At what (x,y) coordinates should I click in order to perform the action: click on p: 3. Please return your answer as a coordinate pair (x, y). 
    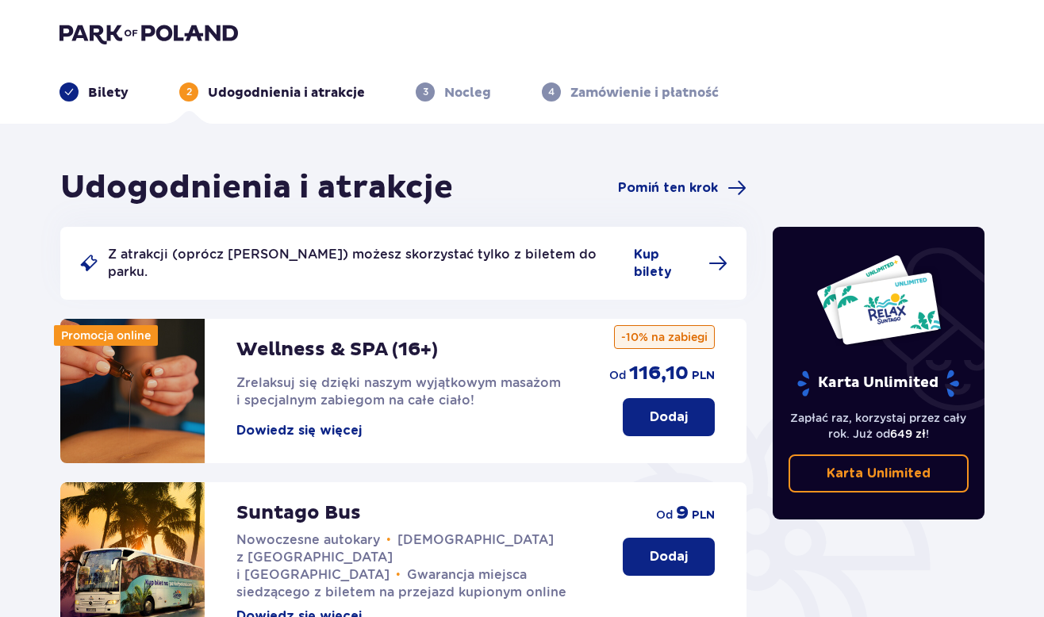
    Looking at the image, I should click on (425, 92).